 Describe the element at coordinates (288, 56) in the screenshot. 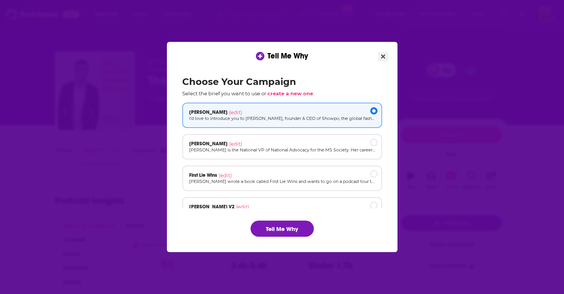

I see `span: Tell Me Why` at that location.